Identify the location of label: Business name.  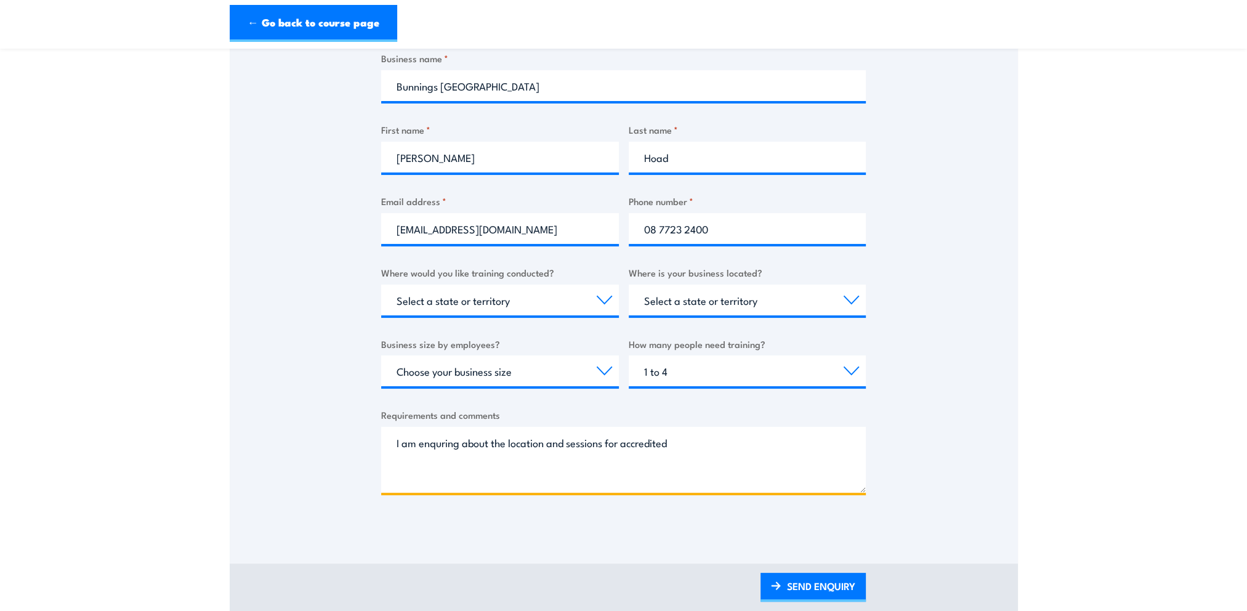
(623, 58).